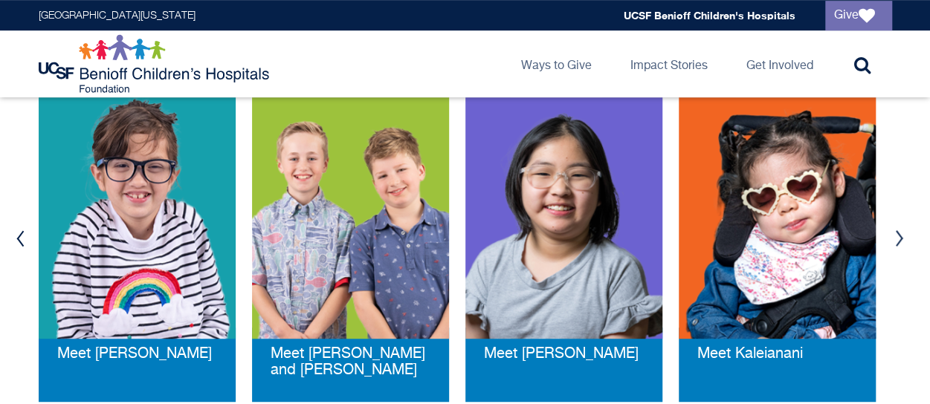 The height and width of the screenshot is (404, 930). Describe the element at coordinates (780, 64) in the screenshot. I see `a: Get Involved` at that location.